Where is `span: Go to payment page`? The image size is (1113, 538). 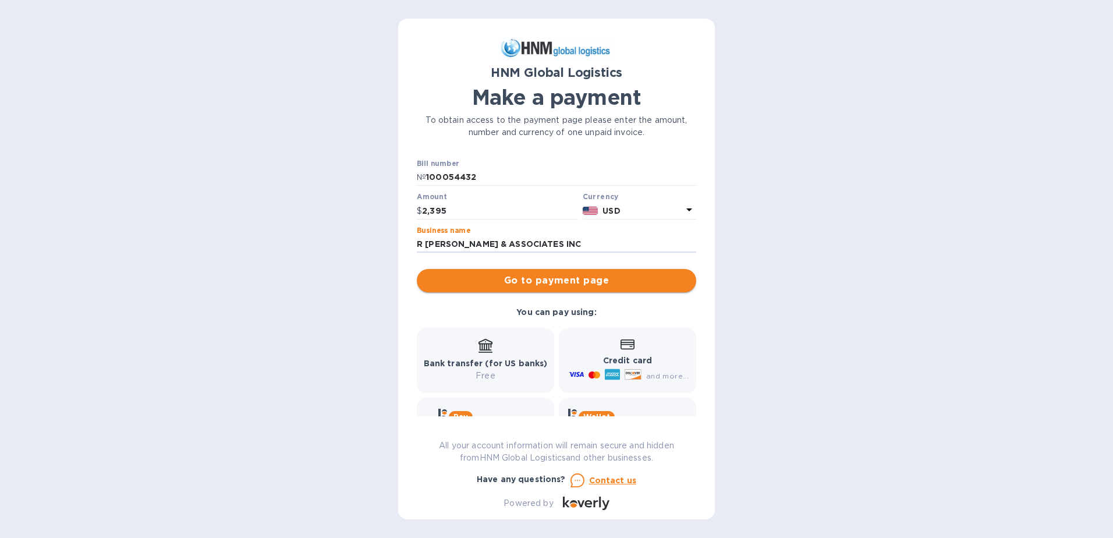 span: Go to payment page is located at coordinates (557, 281).